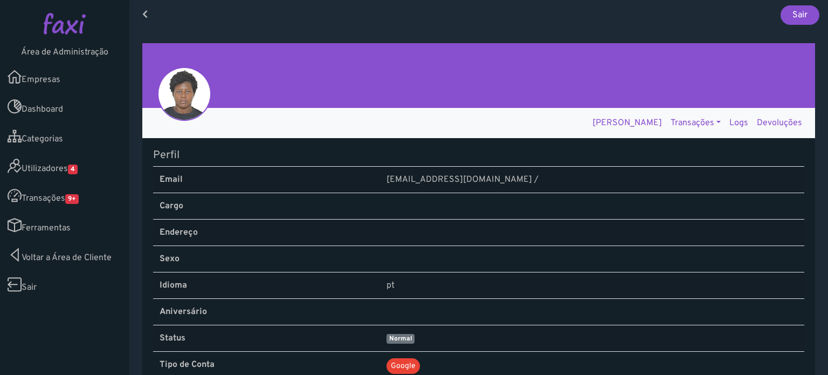  Describe the element at coordinates (266, 338) in the screenshot. I see `th: Status` at that location.